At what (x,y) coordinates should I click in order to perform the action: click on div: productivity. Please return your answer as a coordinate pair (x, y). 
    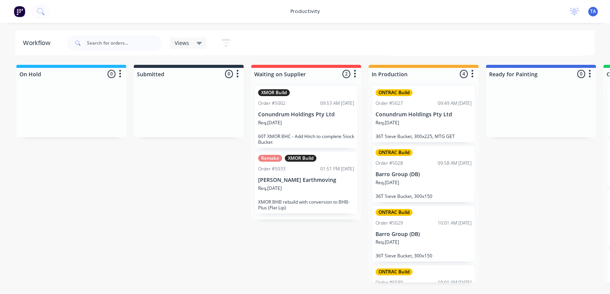
    Looking at the image, I should click on (305, 11).